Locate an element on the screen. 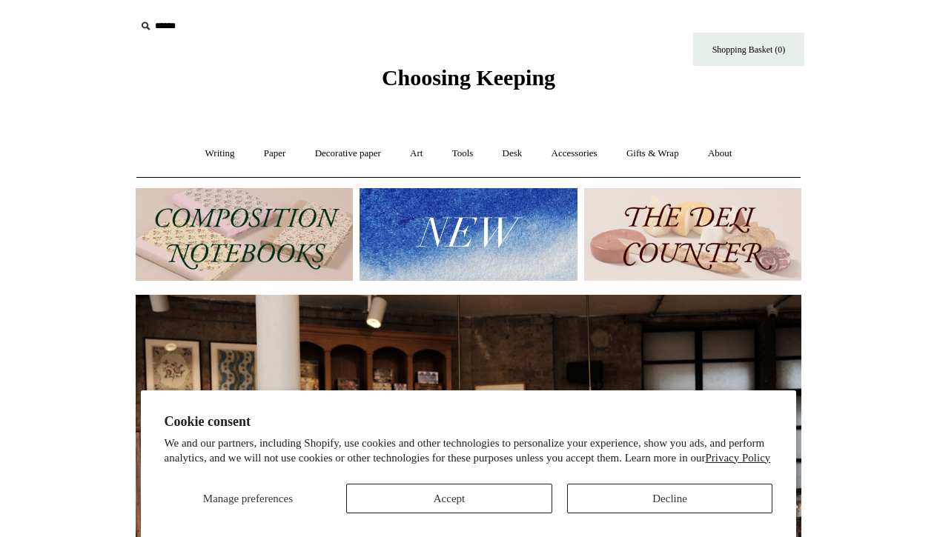  h2: Cookie consent is located at coordinates (468, 422).